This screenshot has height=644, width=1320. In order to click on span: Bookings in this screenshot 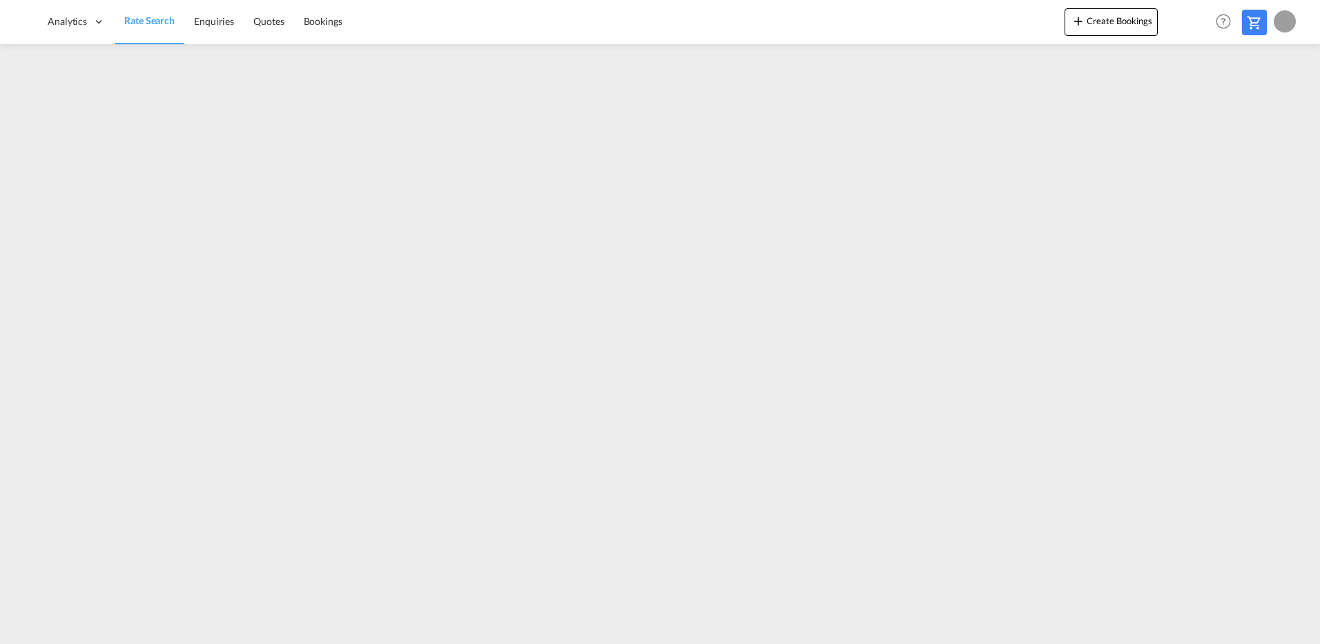, I will do `click(323, 21)`.